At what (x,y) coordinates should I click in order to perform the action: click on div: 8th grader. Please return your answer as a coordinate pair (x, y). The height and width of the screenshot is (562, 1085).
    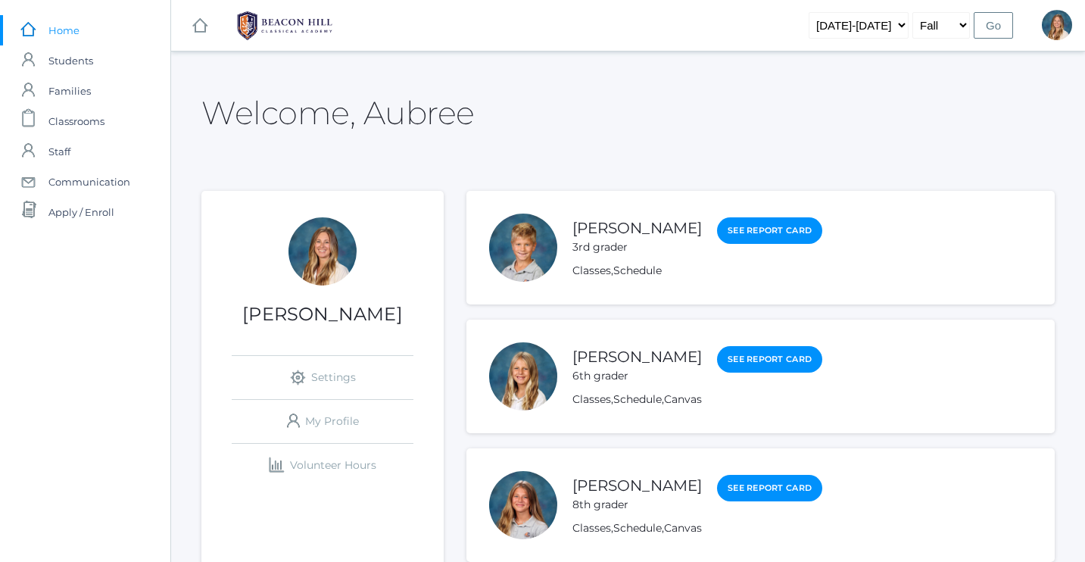
    Looking at the image, I should click on (637, 504).